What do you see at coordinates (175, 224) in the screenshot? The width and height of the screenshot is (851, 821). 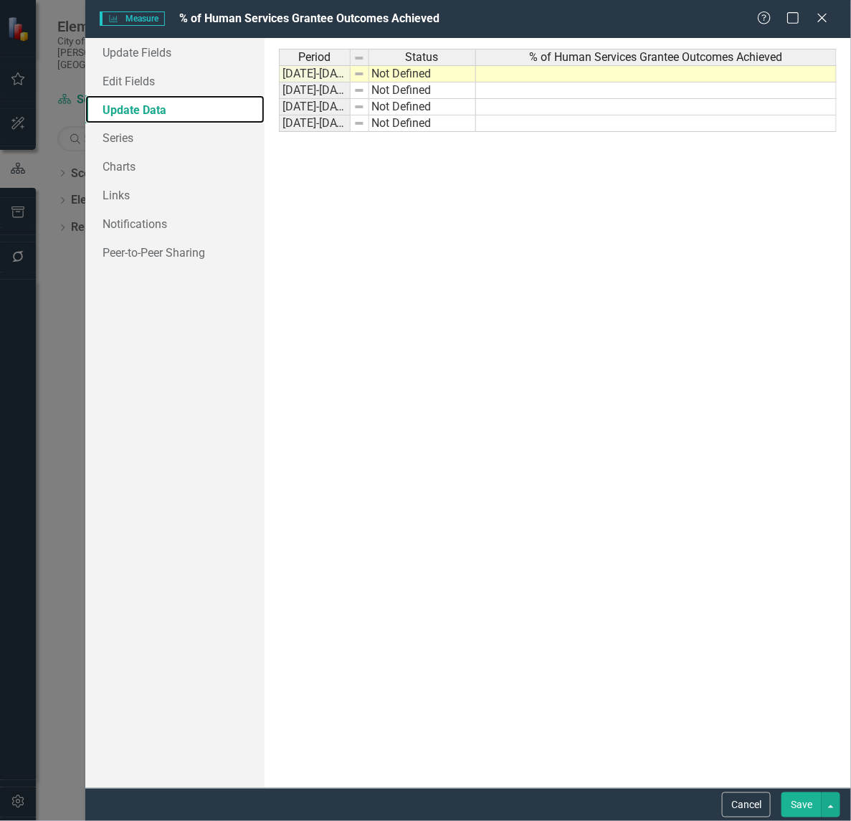 I see `a: Notifications` at bounding box center [175, 224].